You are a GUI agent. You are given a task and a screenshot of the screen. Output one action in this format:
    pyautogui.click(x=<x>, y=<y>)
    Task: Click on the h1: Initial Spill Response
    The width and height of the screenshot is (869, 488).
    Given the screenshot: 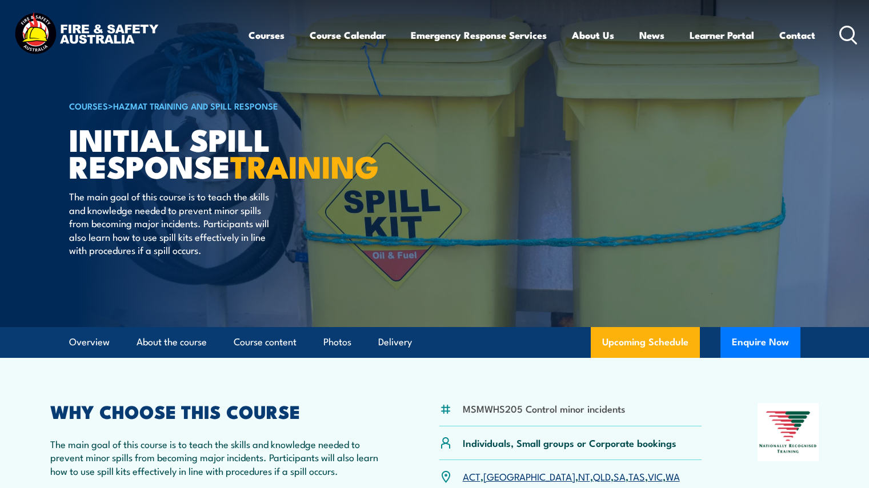 What is the action you would take?
    pyautogui.click(x=210, y=152)
    